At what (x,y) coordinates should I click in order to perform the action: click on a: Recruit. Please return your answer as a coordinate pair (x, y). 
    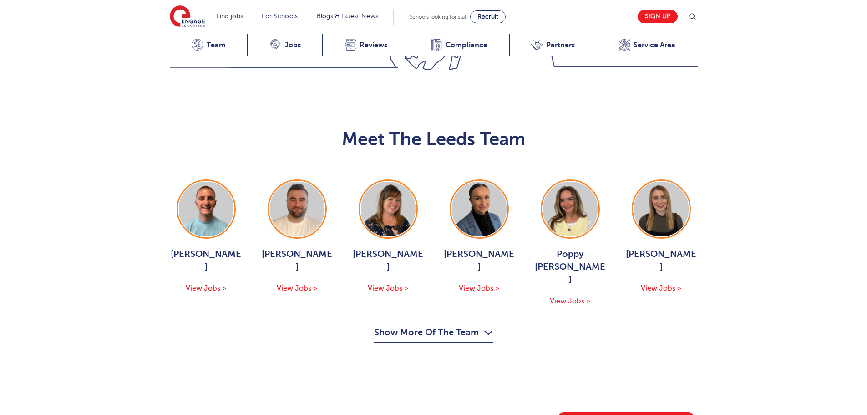
    Looking at the image, I should click on (488, 17).